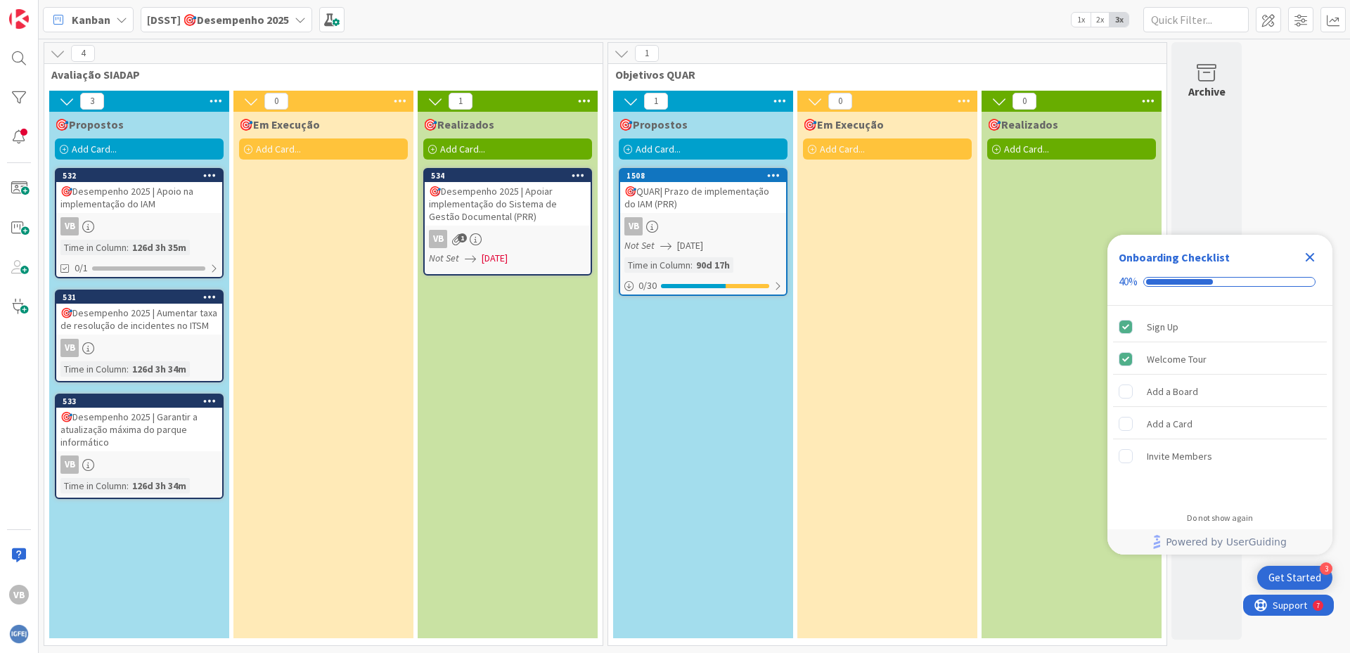  What do you see at coordinates (1220, 394) in the screenshot?
I see `div: Checklist Container` at bounding box center [1220, 394].